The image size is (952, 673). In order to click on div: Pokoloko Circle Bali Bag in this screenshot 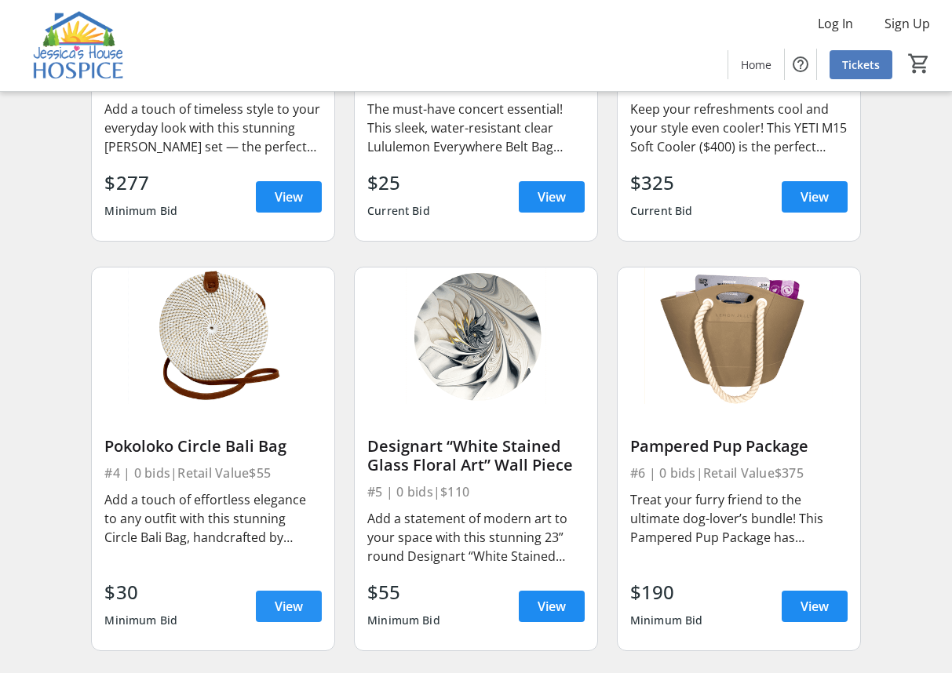, I will do `click(213, 446)`.